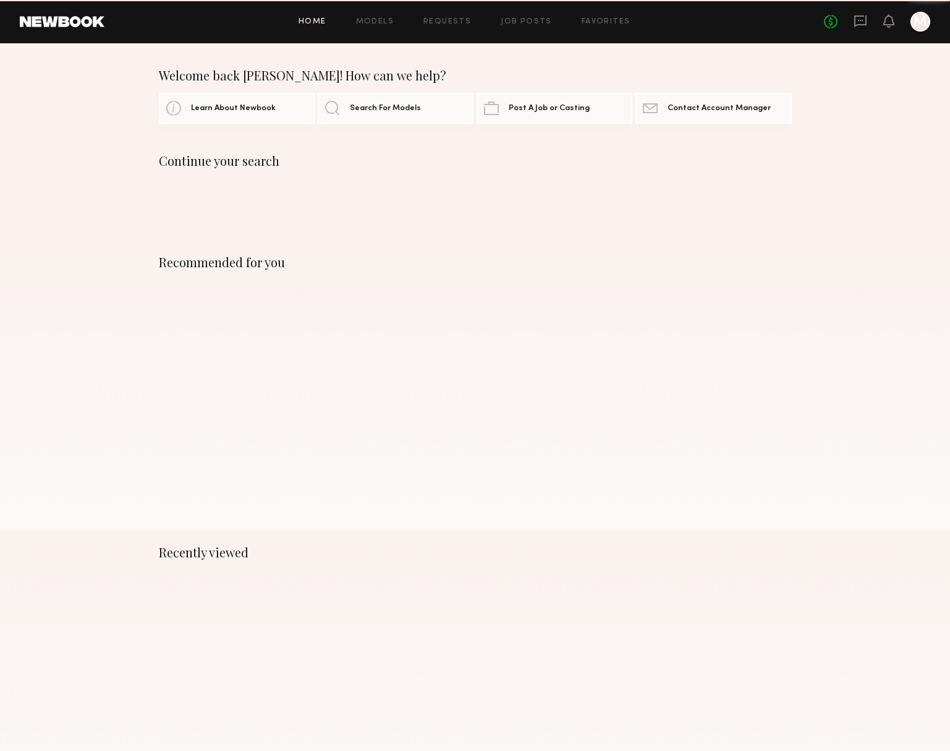 The width and height of the screenshot is (950, 751). Describe the element at coordinates (396, 108) in the screenshot. I see `a: Search For Models` at that location.